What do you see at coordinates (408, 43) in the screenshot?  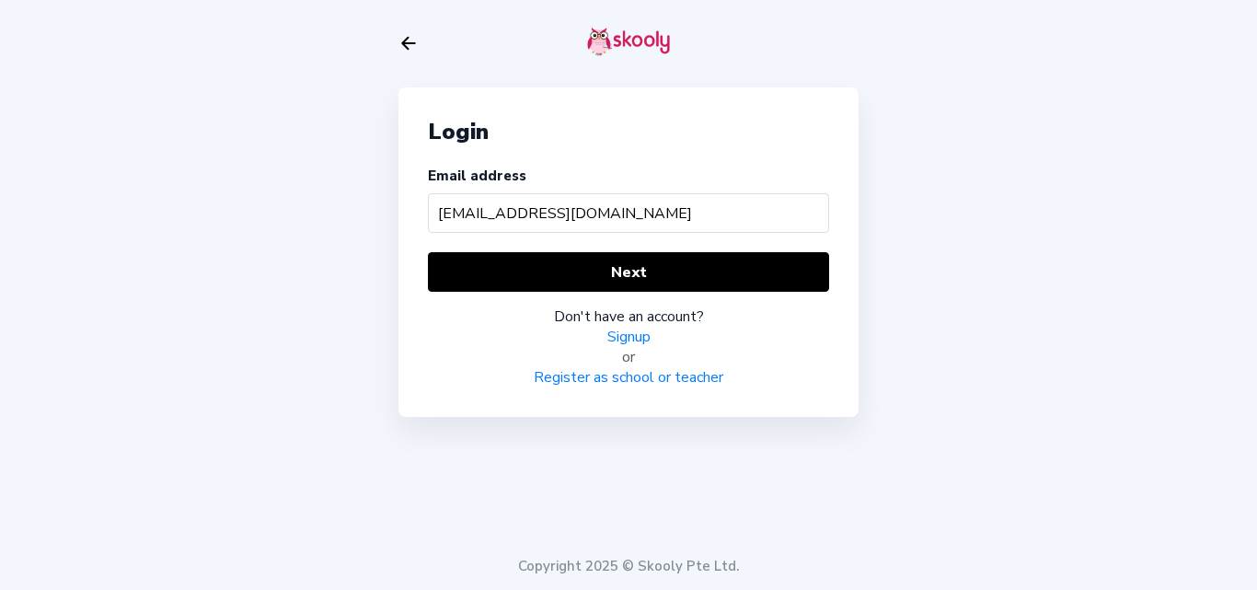 I see `button: arrow back outline` at bounding box center [408, 43].